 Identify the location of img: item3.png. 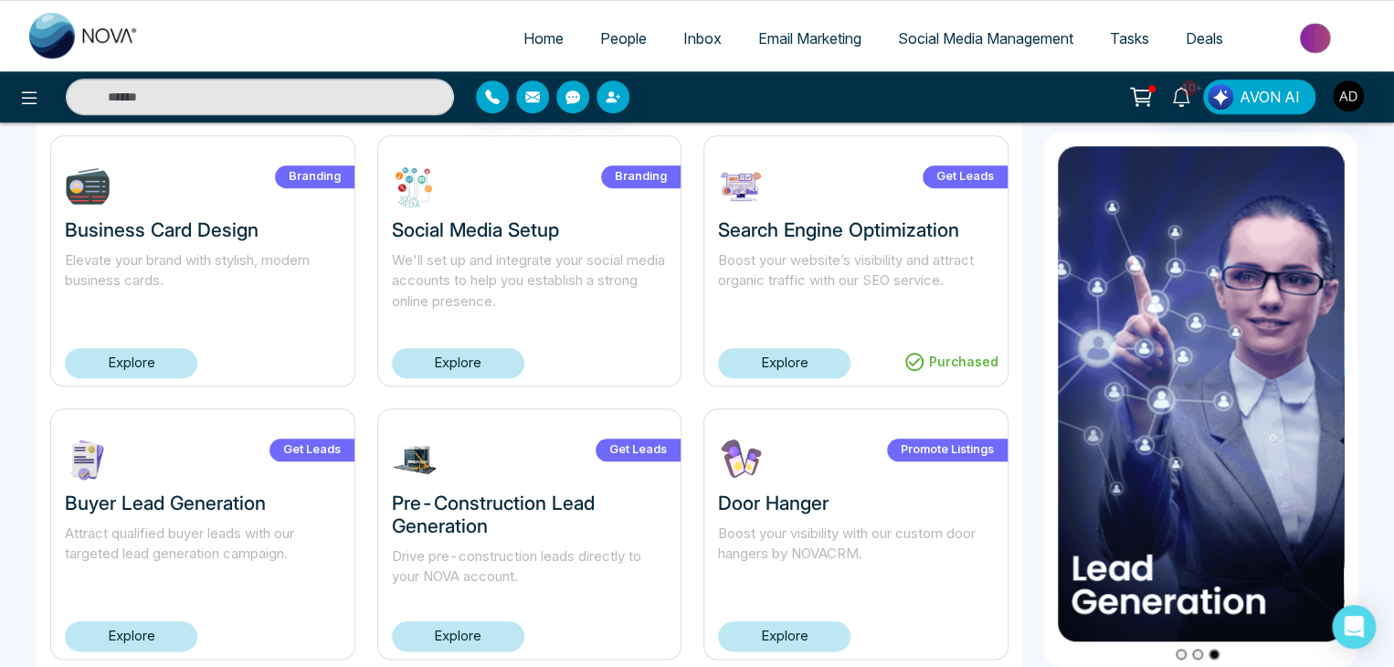
(1200, 394).